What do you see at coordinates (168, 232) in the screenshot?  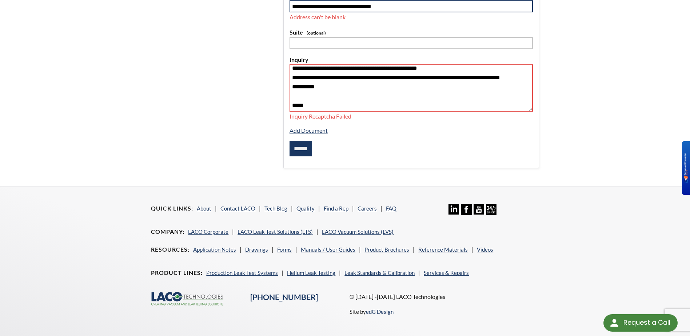 I see `h4: Company` at bounding box center [168, 232].